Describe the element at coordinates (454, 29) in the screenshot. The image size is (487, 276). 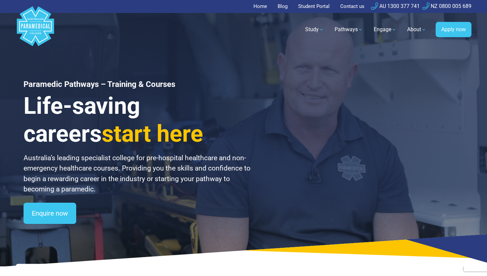
I see `a: Apply now` at that location.